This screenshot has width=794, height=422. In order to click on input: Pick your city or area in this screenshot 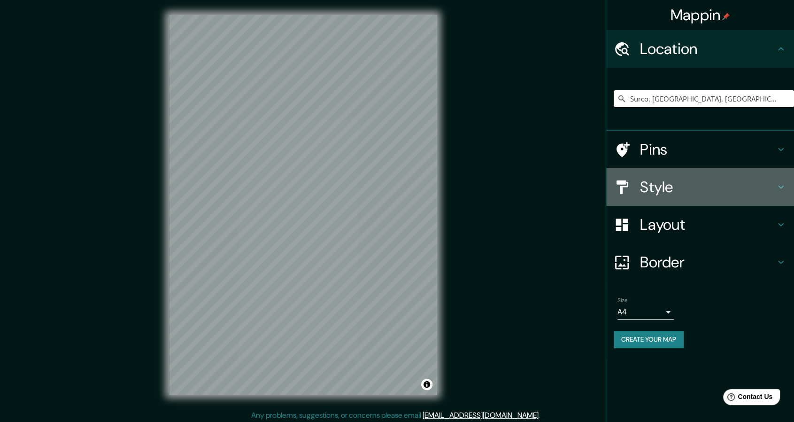, I will do `click(704, 99)`.